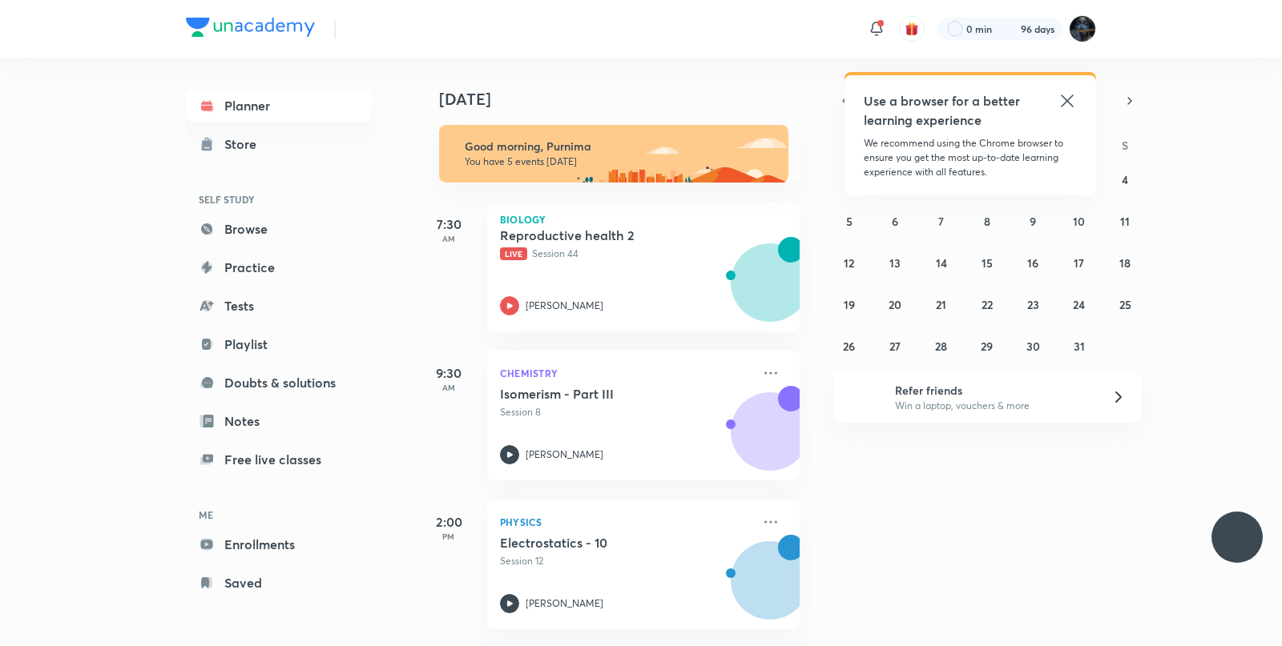 The image size is (1282, 646). What do you see at coordinates (1237, 537) in the screenshot?
I see `img: ttu` at bounding box center [1237, 537].